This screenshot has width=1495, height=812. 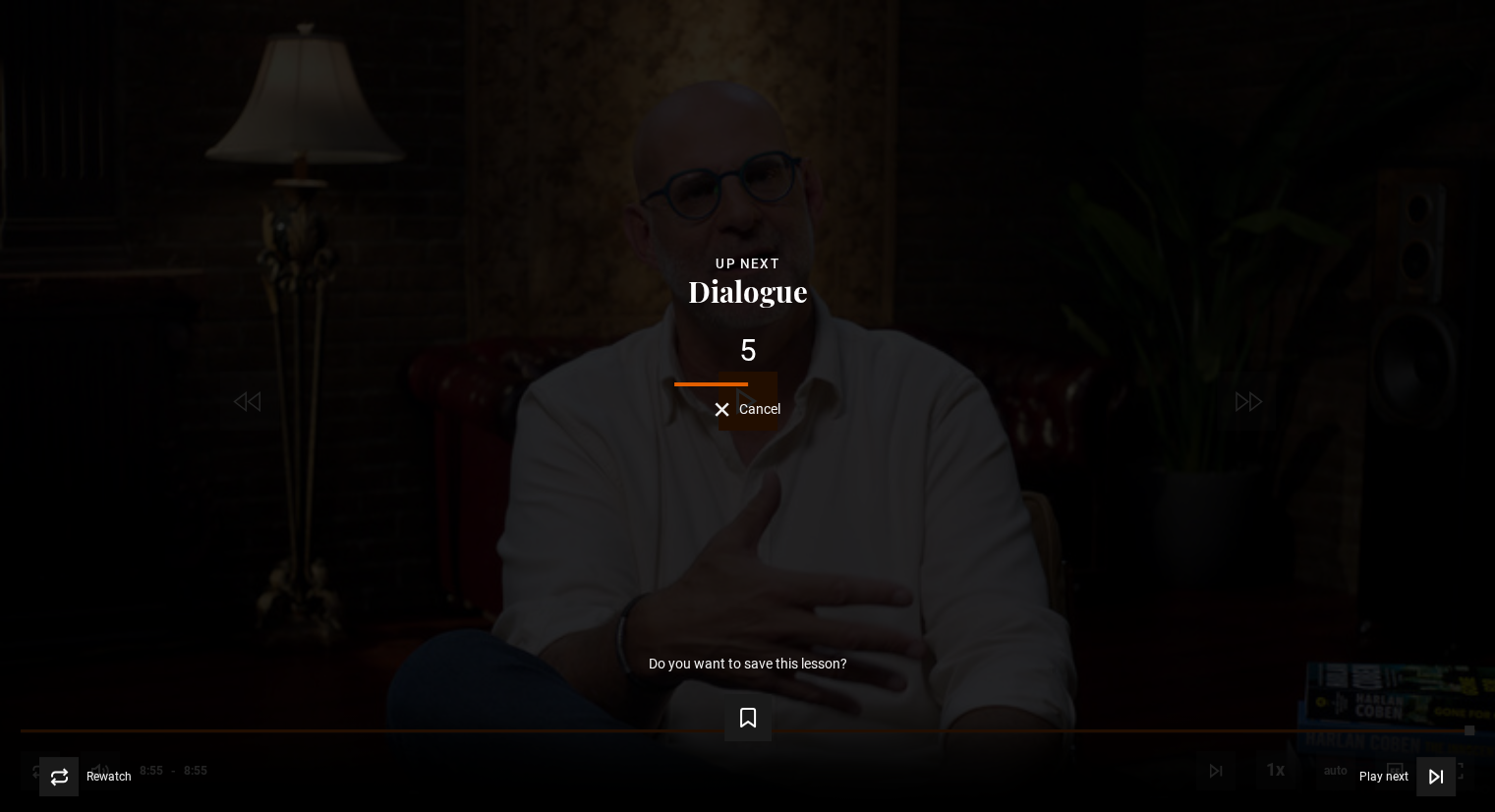 I want to click on div: 5, so click(x=747, y=351).